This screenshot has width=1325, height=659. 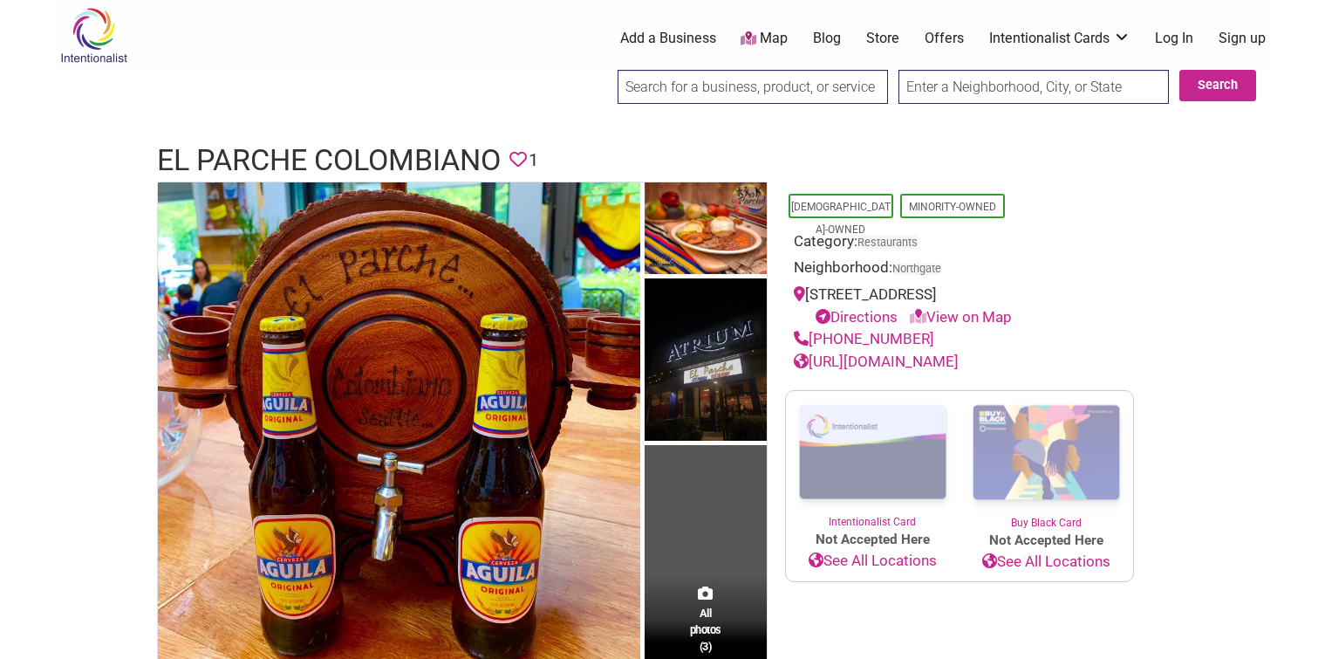 What do you see at coordinates (872, 460) in the screenshot?
I see `a: Intentionalist Card` at bounding box center [872, 460].